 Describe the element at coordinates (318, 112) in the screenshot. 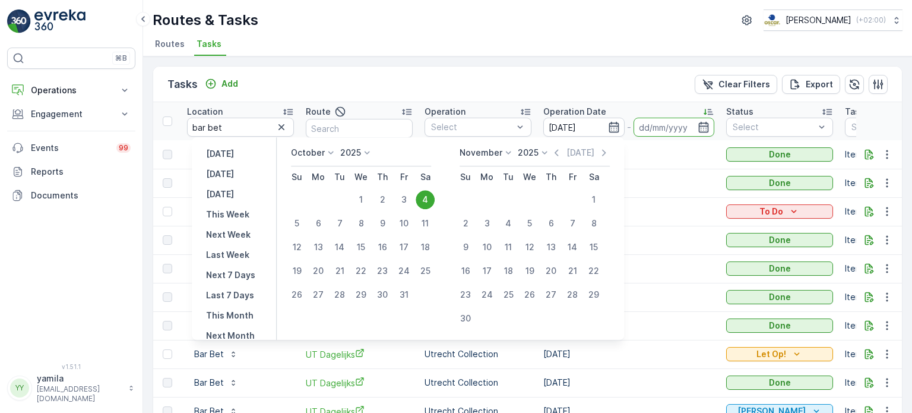

I see `p: Route` at that location.